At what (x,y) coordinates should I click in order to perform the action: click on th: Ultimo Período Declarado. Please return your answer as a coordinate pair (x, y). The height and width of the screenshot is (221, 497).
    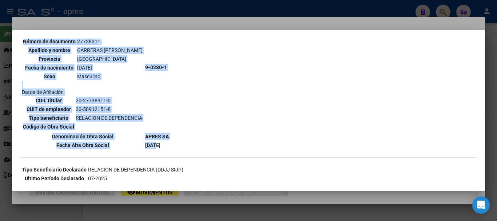
    Looking at the image, I should click on (54, 178).